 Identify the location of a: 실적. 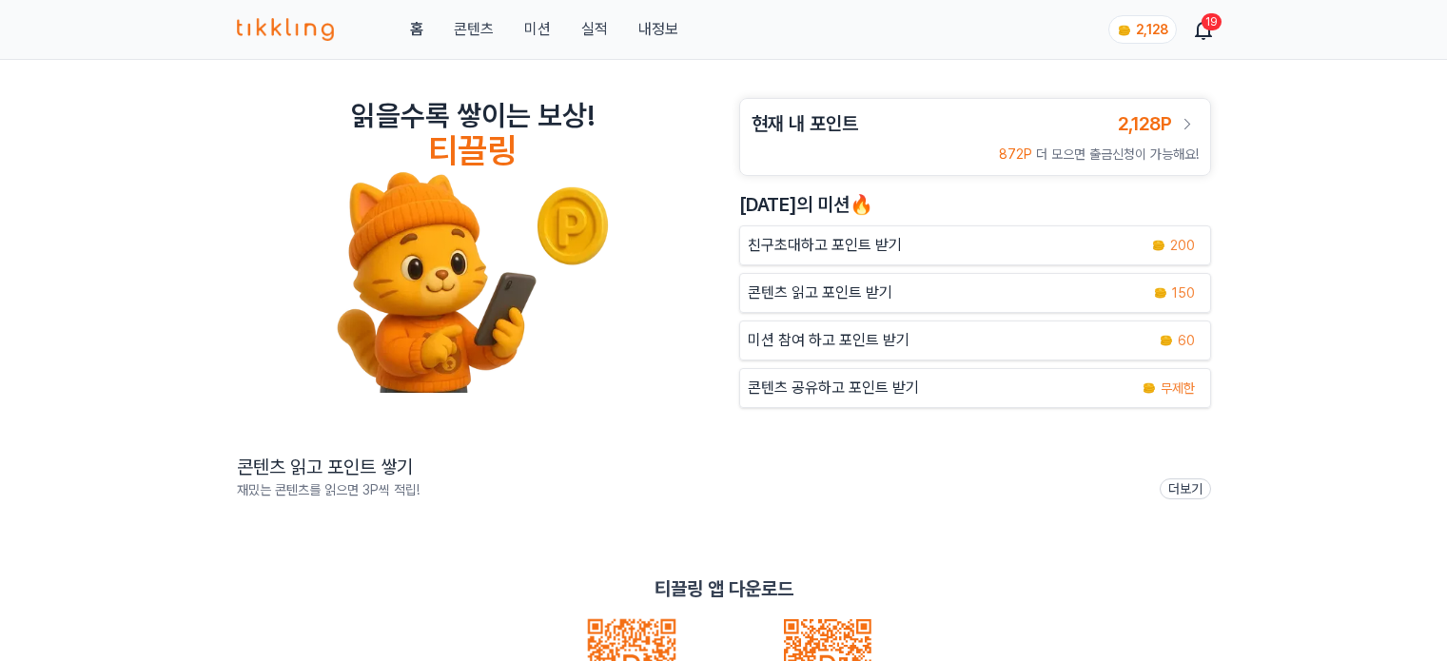
(595, 29).